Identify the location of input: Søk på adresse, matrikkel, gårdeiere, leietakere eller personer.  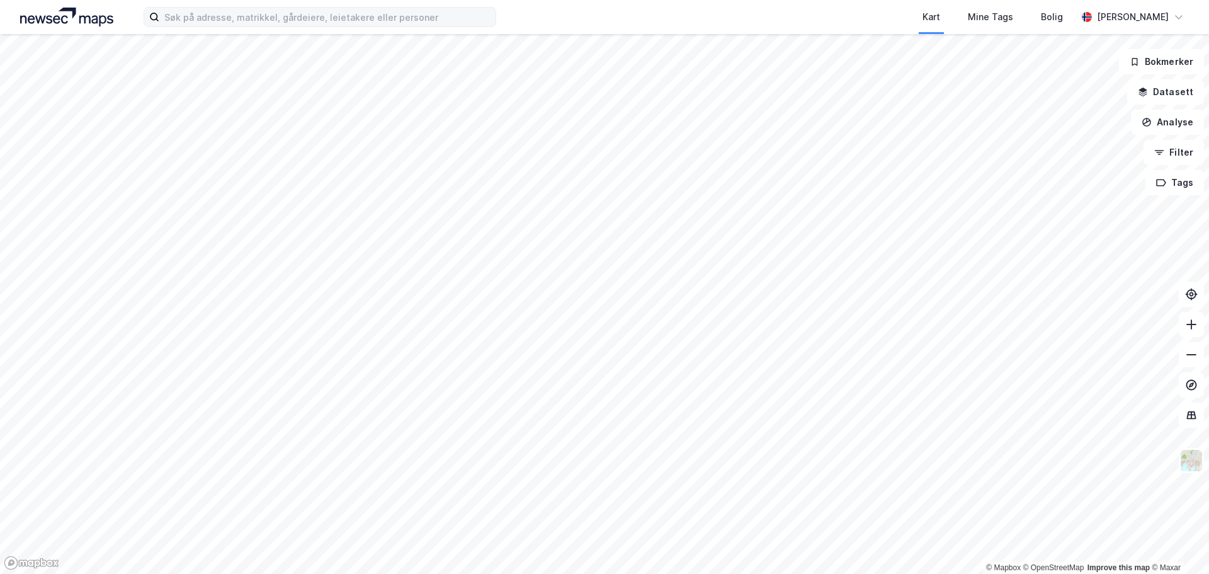
(328, 17).